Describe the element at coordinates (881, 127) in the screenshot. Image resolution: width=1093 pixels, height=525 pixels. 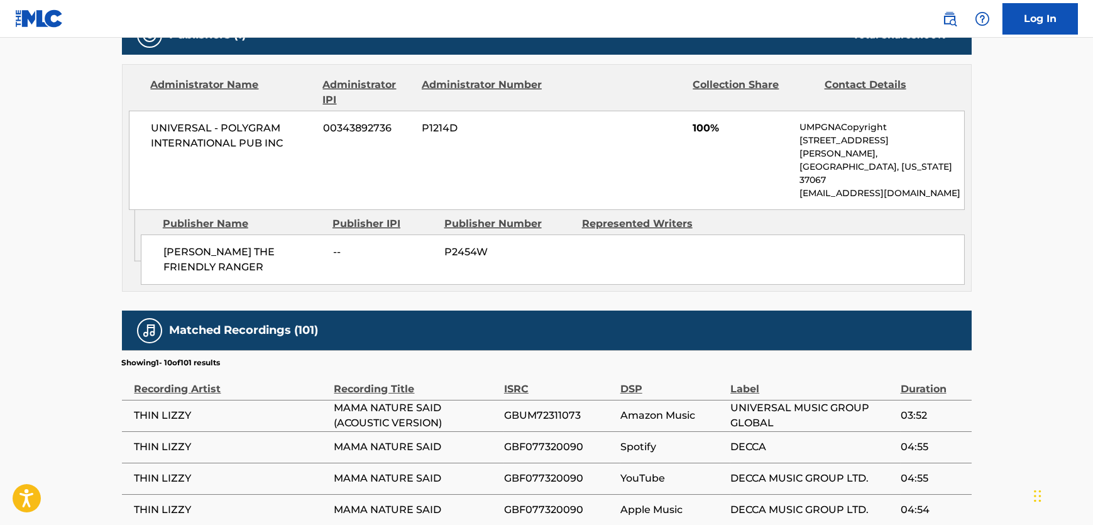
I see `p: UMPGNACopyright` at that location.